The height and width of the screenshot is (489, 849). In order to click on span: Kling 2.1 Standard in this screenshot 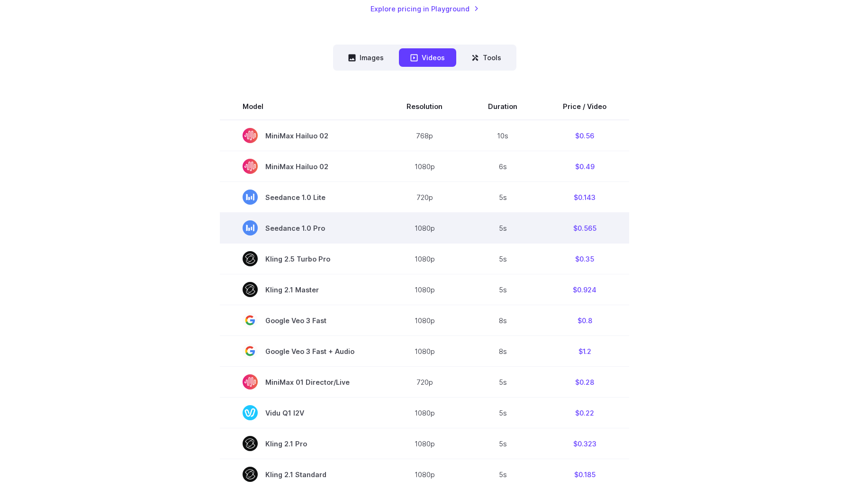, I will do `click(302, 474)`.